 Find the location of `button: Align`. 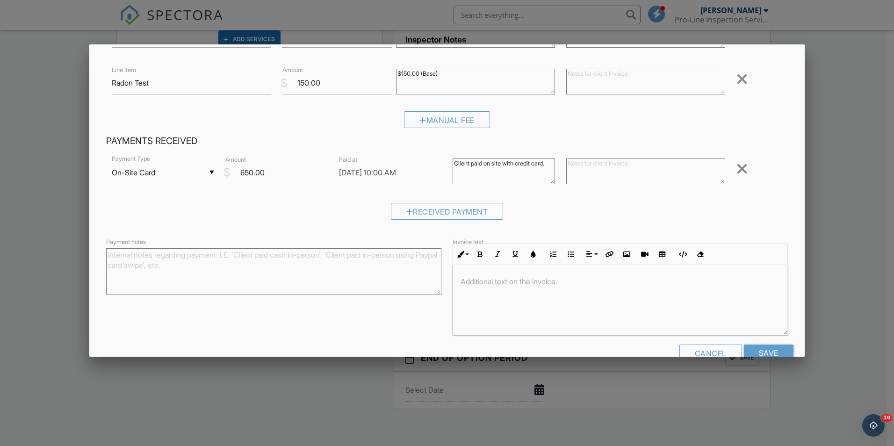

button: Align is located at coordinates (591, 254).